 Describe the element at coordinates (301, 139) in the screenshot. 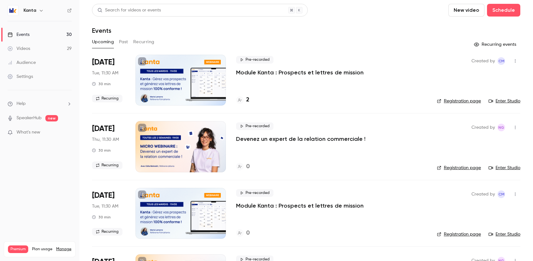

I see `a: Devenez un expert de la relation commerciale !` at that location.